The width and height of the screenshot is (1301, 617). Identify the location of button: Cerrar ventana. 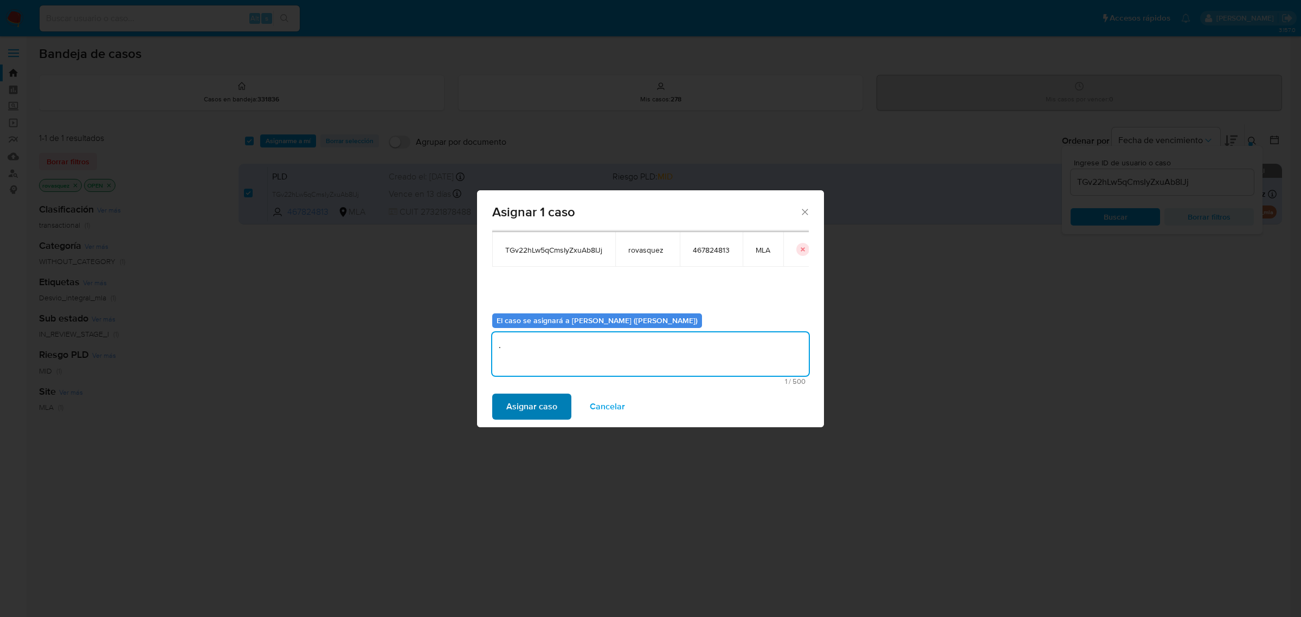
(804, 211).